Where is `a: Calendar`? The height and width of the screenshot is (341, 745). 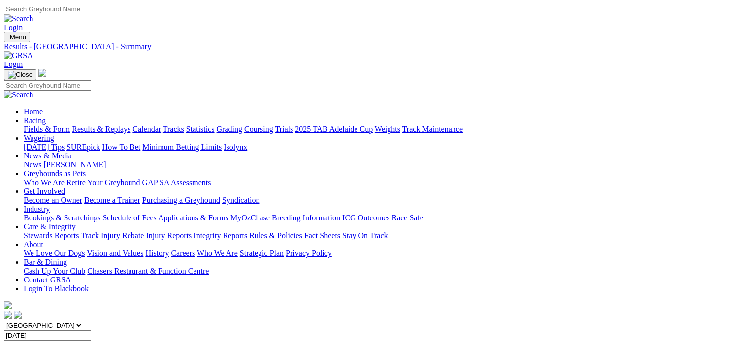
a: Calendar is located at coordinates (147, 129).